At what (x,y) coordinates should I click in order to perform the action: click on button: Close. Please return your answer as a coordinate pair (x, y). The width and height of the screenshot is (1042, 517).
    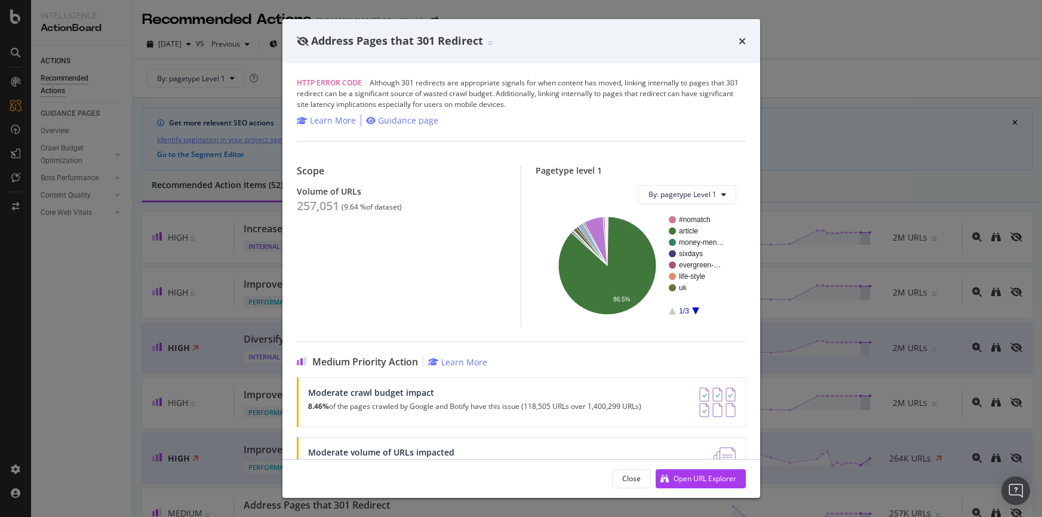
    Looking at the image, I should click on (631, 479).